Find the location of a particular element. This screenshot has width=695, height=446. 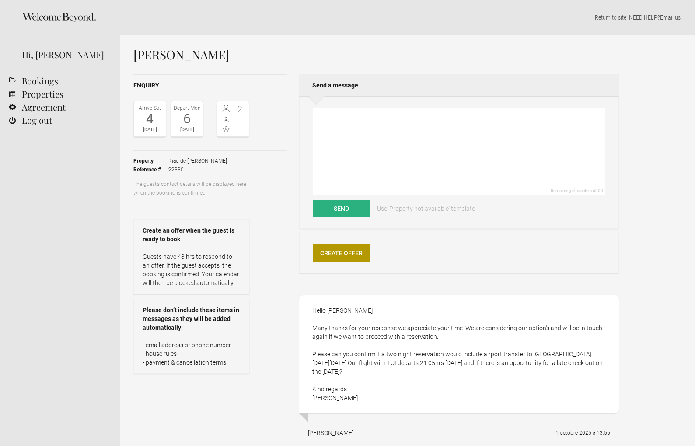

p: The guest’s contact details will be displayed here when the booking is confirmed. is located at coordinates (191, 188).